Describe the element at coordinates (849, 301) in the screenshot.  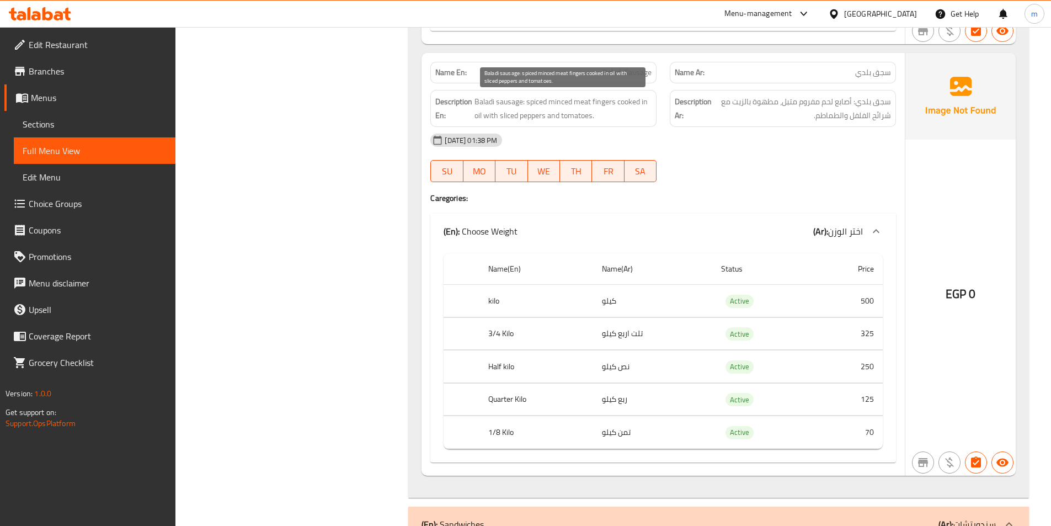
I see `td: 500` at that location.